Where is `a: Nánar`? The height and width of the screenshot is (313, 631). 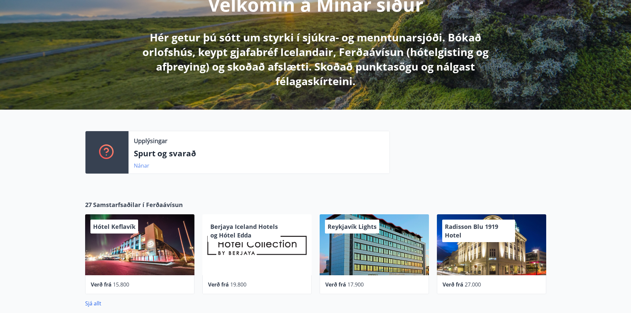
a: Nánar is located at coordinates (141, 166).